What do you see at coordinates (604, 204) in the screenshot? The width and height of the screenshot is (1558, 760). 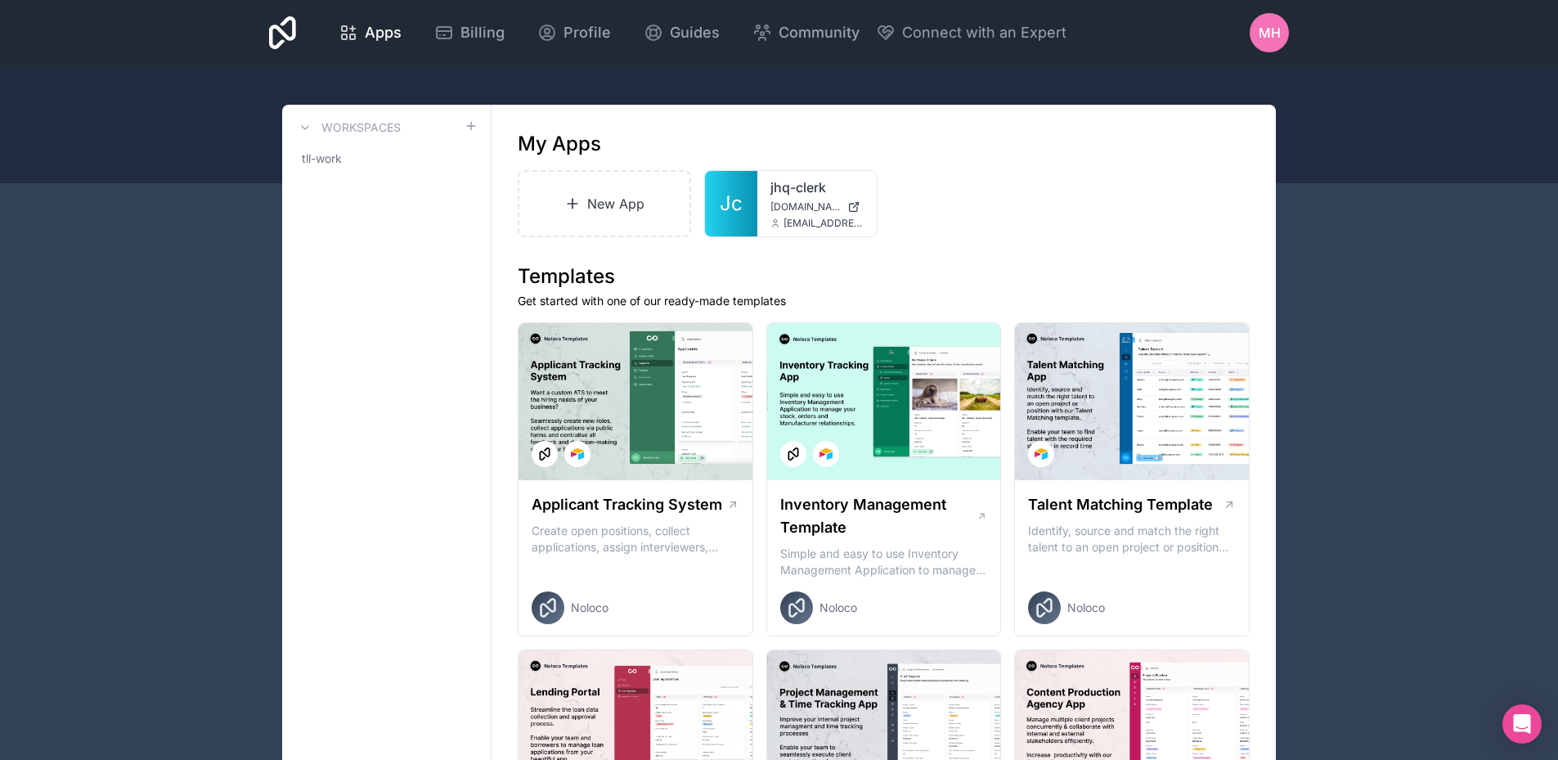 I see `a: New App` at bounding box center [604, 204].